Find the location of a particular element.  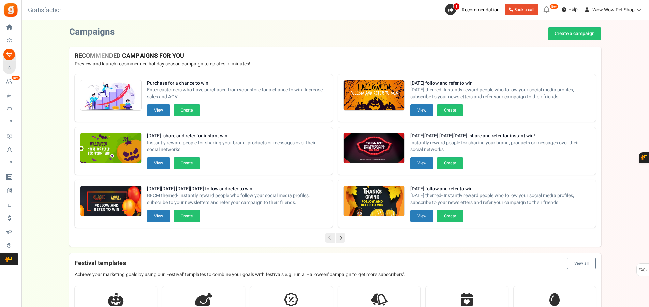

p: Achieve your marketing goals by using our 'Festival' templates to combine your goals with festiva... is located at coordinates (335, 275).